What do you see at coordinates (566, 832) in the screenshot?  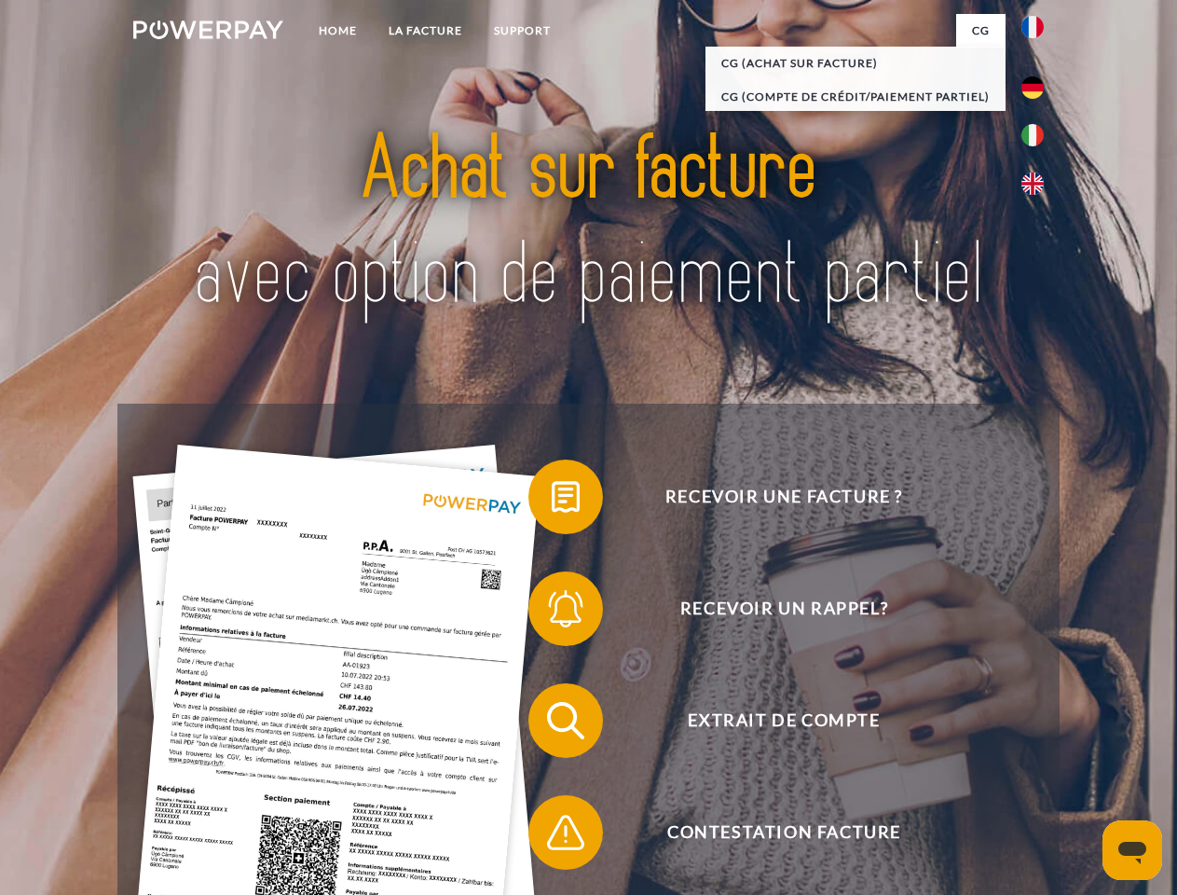 I see `img: qb_warning.svg` at bounding box center [566, 832].